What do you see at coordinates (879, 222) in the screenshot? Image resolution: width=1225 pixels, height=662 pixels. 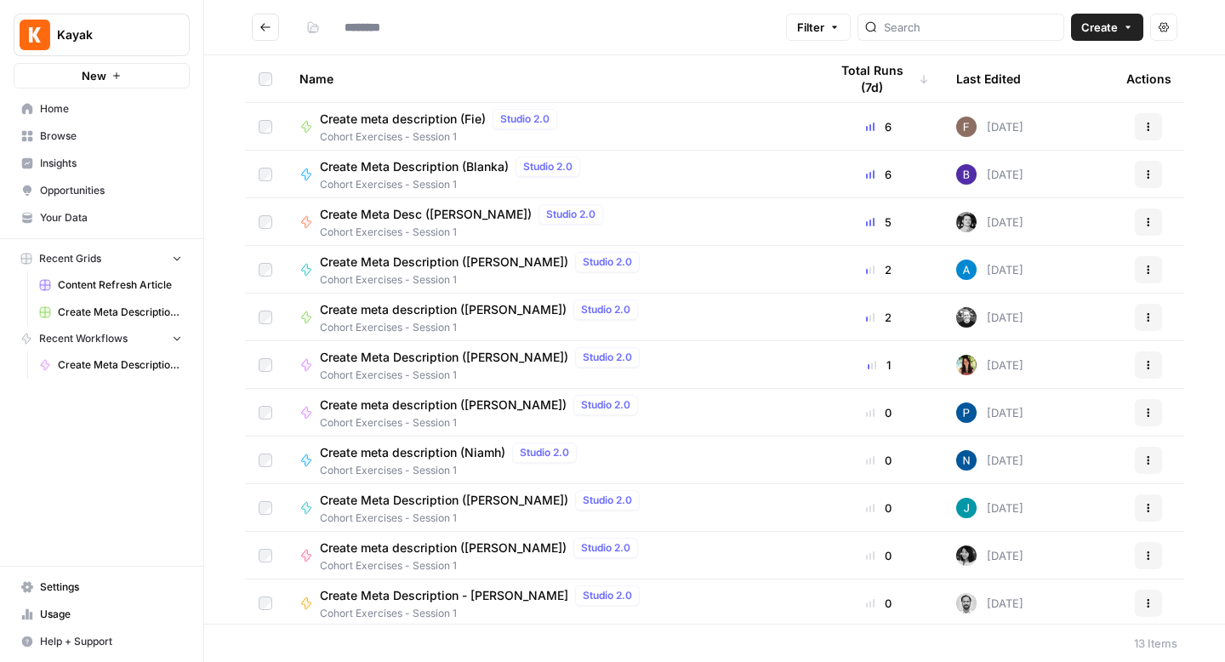 I see `div: 5` at bounding box center [879, 222].